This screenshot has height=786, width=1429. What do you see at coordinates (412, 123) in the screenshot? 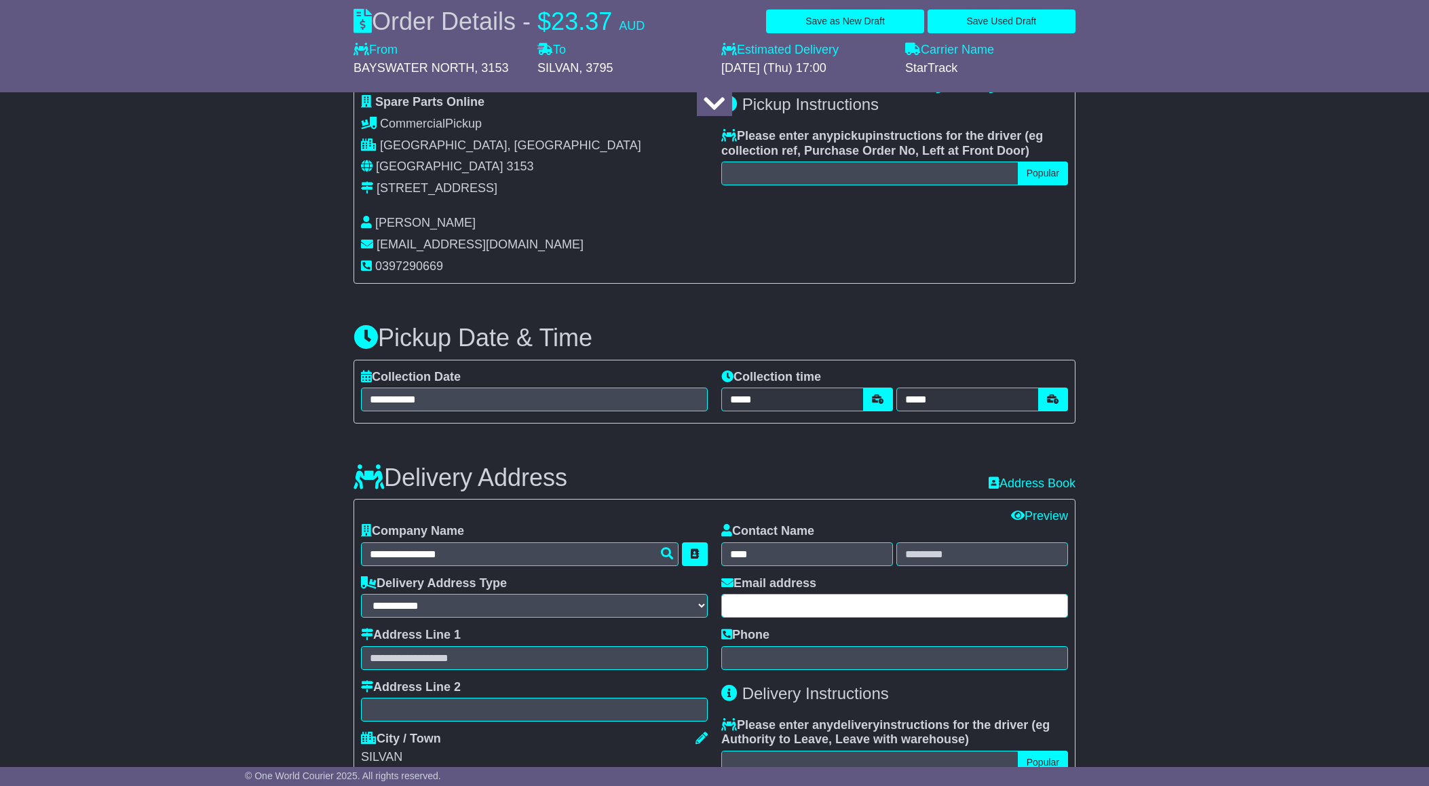
I see `span: Commercial` at bounding box center [412, 123].